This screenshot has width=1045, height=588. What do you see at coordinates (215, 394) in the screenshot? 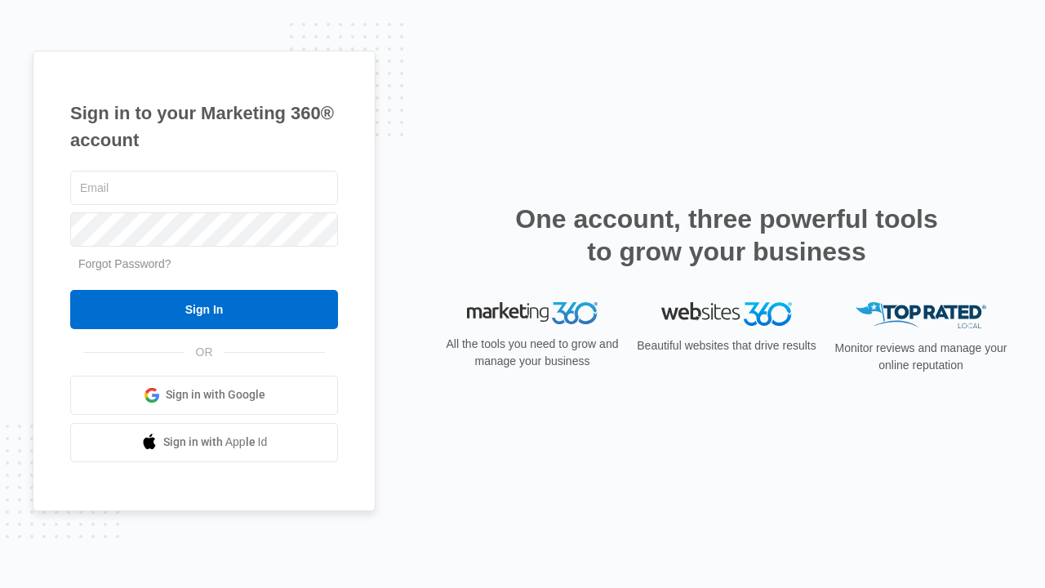
I see `span: Sign in with Google` at bounding box center [215, 394].